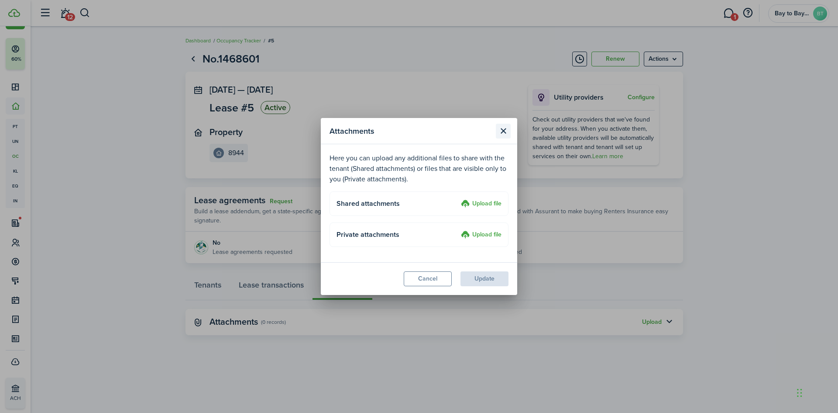 This screenshot has height=413, width=838. I want to click on h4: Shared attachments, so click(397, 203).